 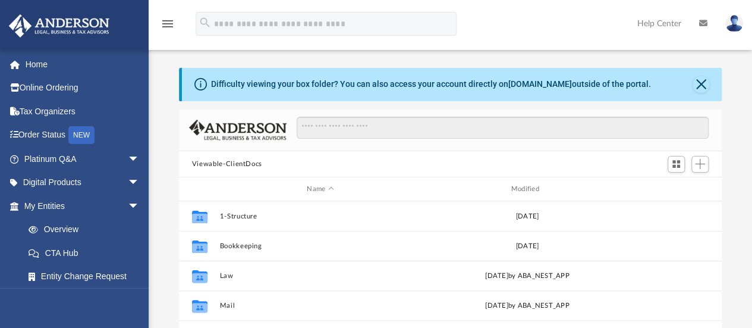 I want to click on div: Modified, so click(x=527, y=189).